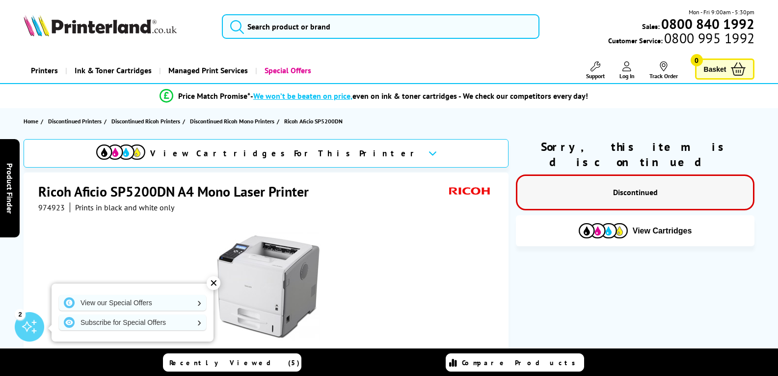 The width and height of the screenshot is (778, 376). What do you see at coordinates (515, 362) in the screenshot?
I see `a: Compare Products` at bounding box center [515, 362].